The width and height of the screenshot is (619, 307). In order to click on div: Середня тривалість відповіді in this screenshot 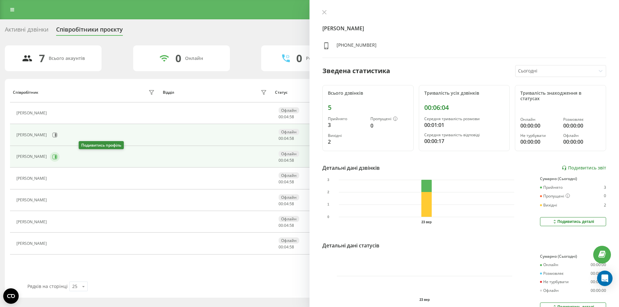, I will do `click(464, 135)`.